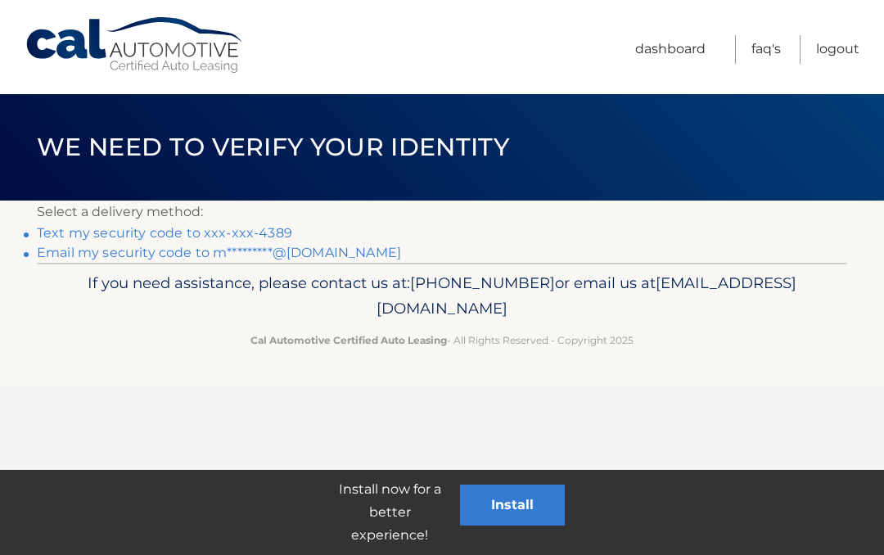 The image size is (884, 555). Describe the element at coordinates (135, 45) in the screenshot. I see `a: Cal Automotive` at that location.